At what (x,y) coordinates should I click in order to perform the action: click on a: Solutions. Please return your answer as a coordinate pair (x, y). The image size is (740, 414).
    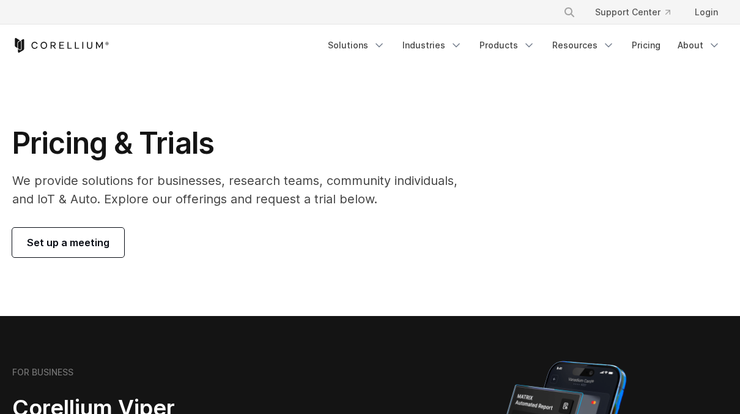
    Looking at the image, I should click on (357, 45).